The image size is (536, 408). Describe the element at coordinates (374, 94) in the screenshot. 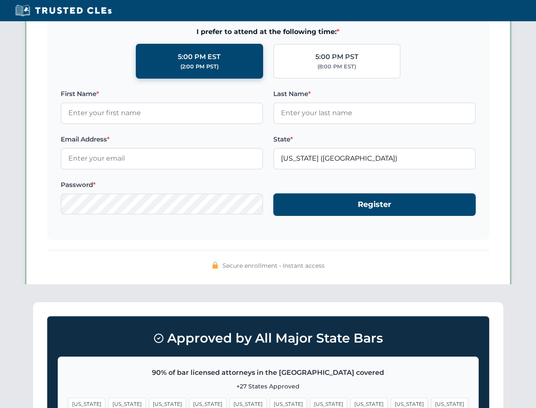

I see `label: Last Name` at that location.